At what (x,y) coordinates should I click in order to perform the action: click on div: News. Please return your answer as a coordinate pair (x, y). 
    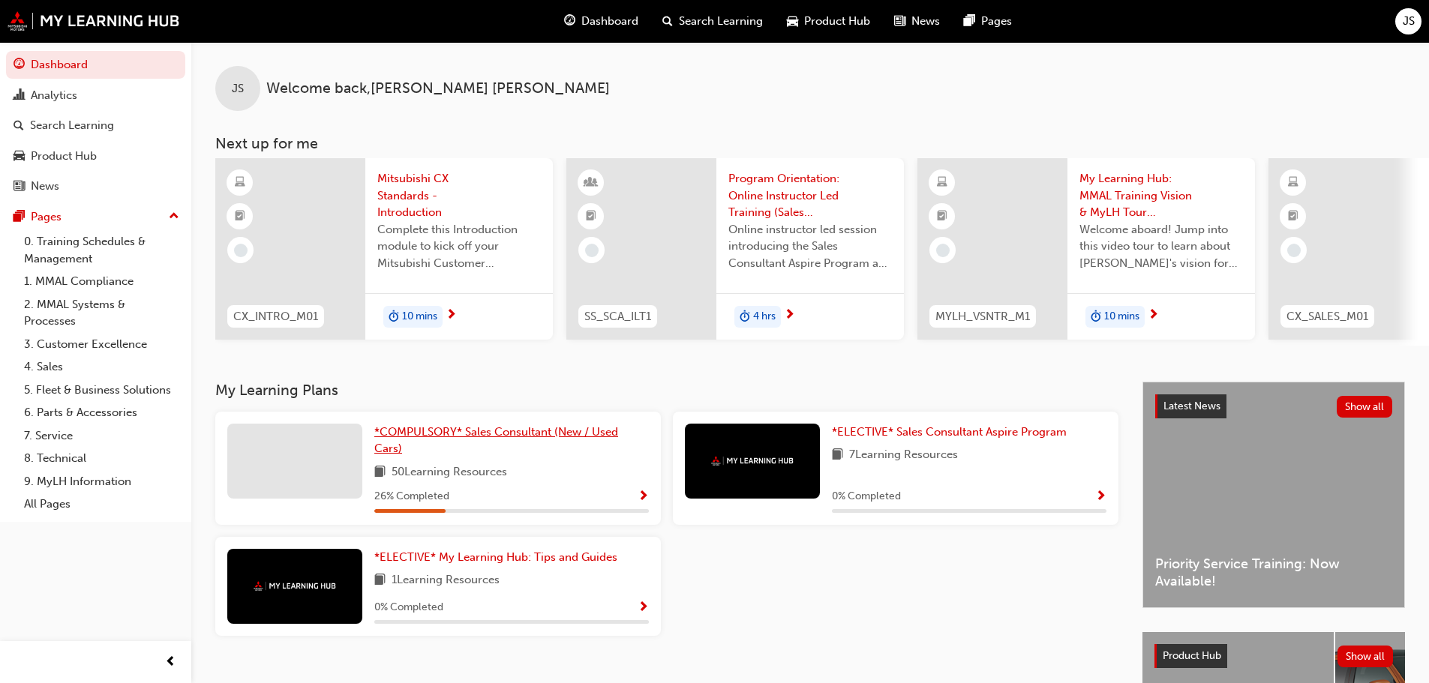
    Looking at the image, I should click on (45, 186).